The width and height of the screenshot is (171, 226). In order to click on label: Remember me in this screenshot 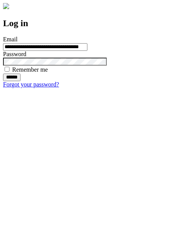, I will do `click(30, 70)`.